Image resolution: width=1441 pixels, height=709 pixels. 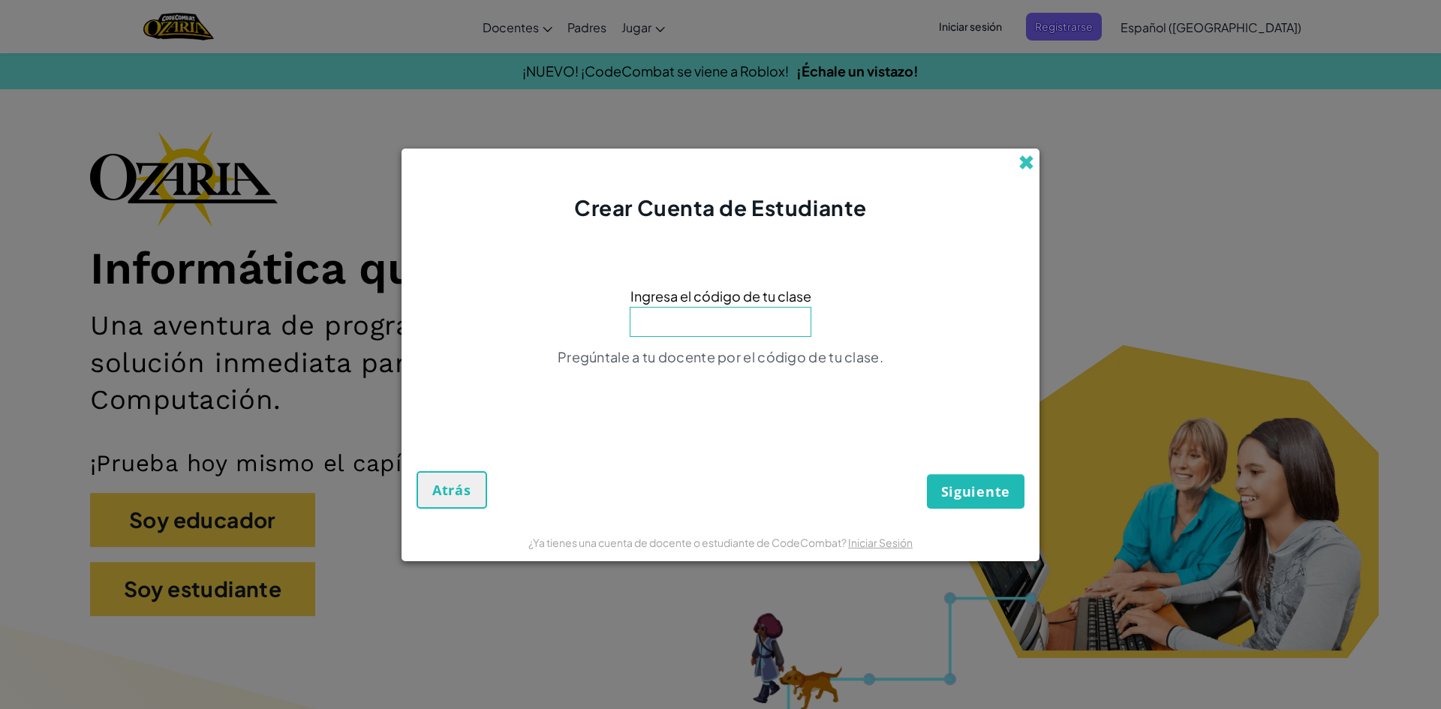 I want to click on span: ¿Ya tienes una cuenta de docente o estudiante de CodeCombat?, so click(x=688, y=543).